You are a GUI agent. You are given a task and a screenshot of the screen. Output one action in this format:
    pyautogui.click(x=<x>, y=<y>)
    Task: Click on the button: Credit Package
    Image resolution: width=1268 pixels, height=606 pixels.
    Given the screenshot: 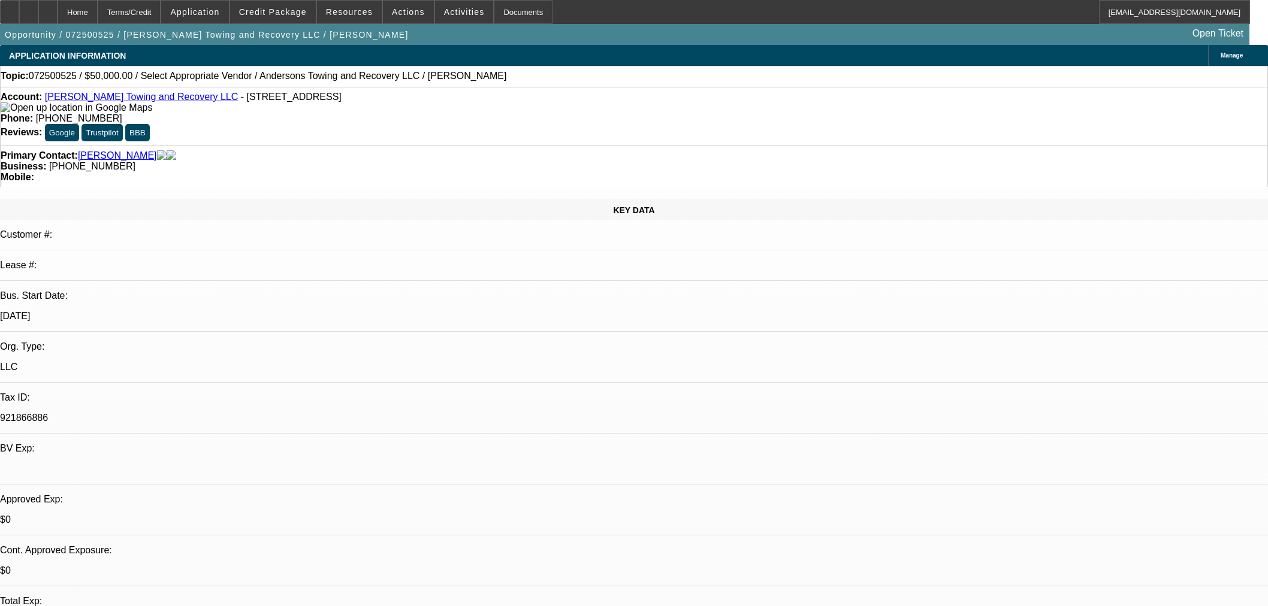 What is the action you would take?
    pyautogui.click(x=273, y=12)
    